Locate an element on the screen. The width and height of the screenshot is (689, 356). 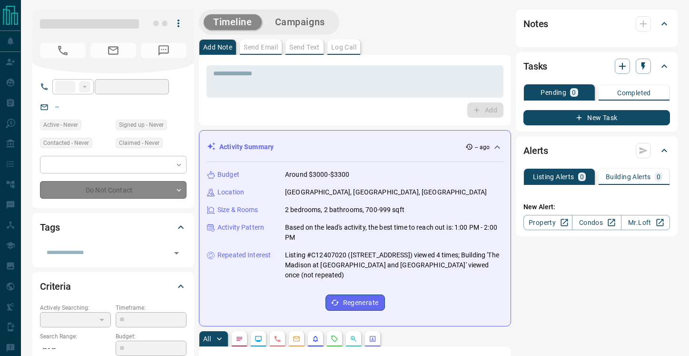
p: Location is located at coordinates (231, 192).